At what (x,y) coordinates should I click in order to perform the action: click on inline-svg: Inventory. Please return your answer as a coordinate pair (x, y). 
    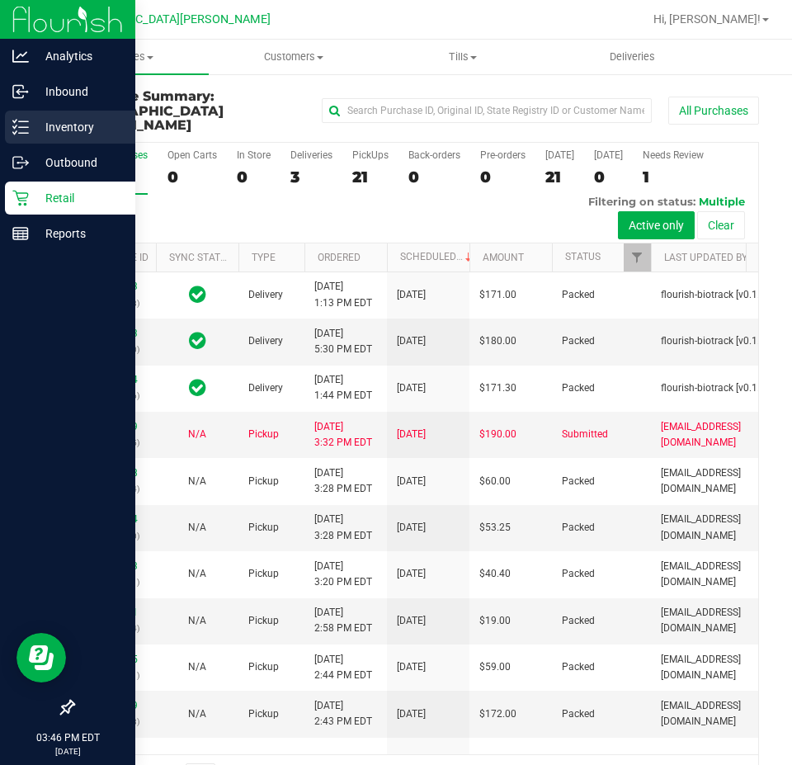
    Looking at the image, I should click on (21, 127).